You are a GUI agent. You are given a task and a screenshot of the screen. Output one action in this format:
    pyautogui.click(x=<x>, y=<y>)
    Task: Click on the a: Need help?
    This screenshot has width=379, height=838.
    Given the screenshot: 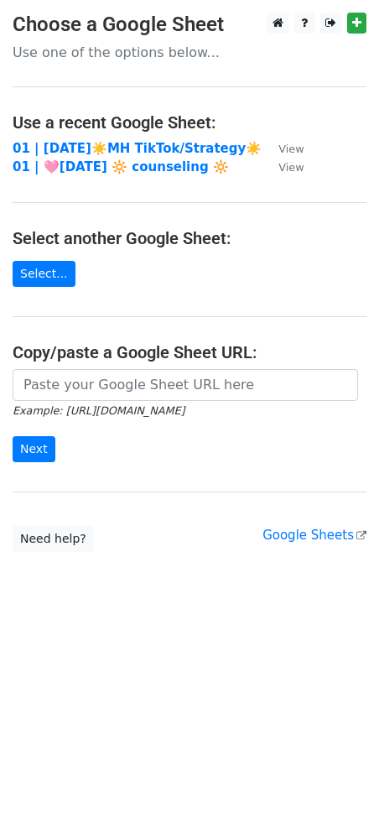 What is the action you would take?
    pyautogui.click(x=53, y=539)
    